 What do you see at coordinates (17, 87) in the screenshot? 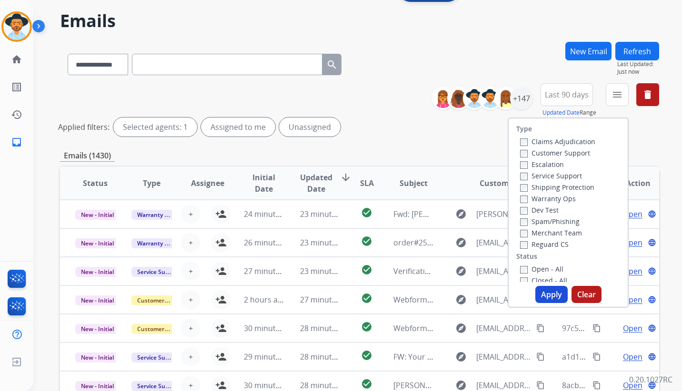
I see `mat-icon: list_alt` at bounding box center [17, 87].